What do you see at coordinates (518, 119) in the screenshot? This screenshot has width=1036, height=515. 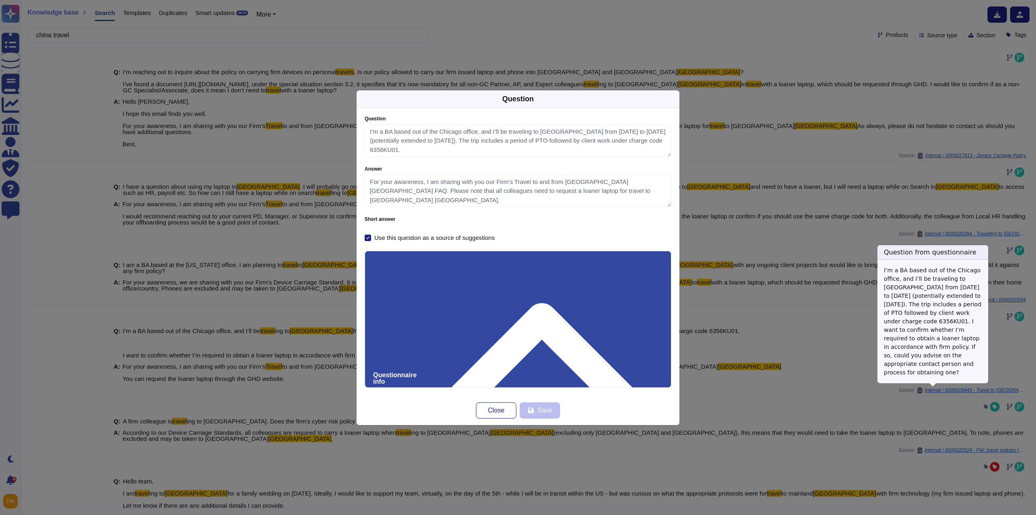 I see `label: Question` at bounding box center [518, 119].